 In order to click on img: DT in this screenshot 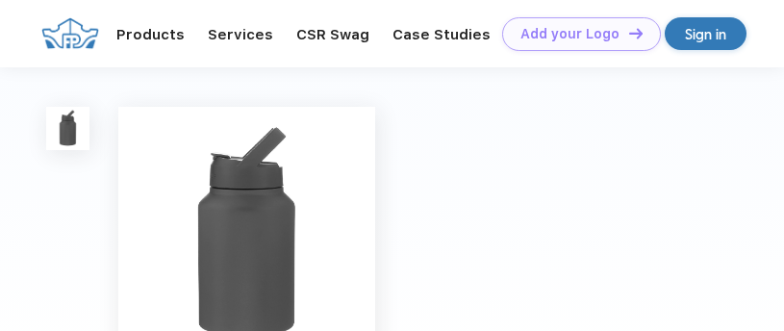, I will do `click(636, 33)`.